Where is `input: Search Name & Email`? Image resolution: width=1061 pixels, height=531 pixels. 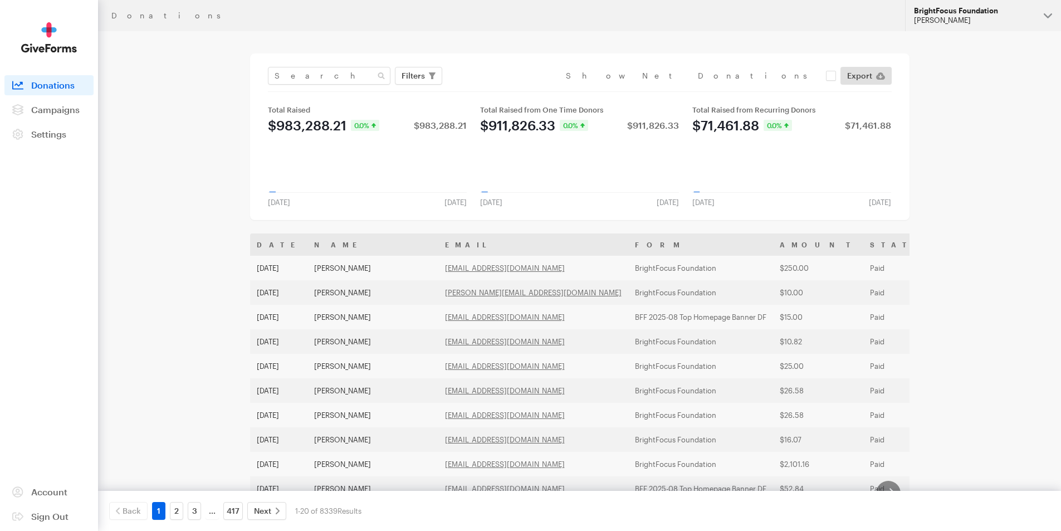 input: Search Name & Email is located at coordinates (329, 76).